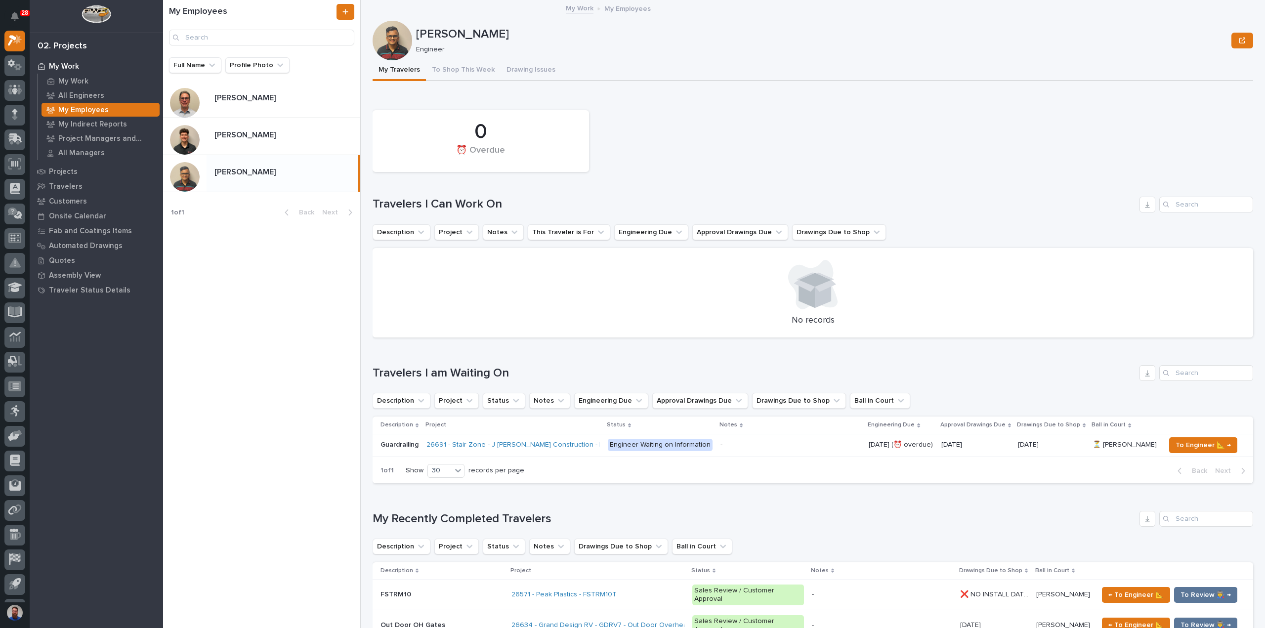 The width and height of the screenshot is (1265, 628). What do you see at coordinates (63, 172) in the screenshot?
I see `p: Projects` at bounding box center [63, 172].